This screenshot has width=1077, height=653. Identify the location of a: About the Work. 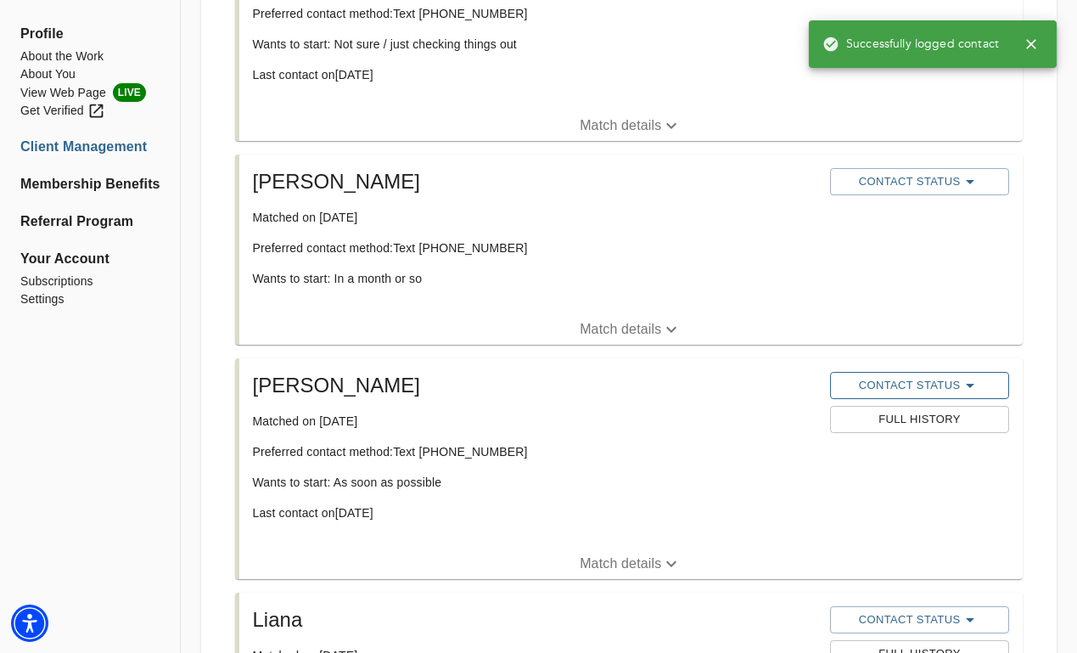
(90, 56).